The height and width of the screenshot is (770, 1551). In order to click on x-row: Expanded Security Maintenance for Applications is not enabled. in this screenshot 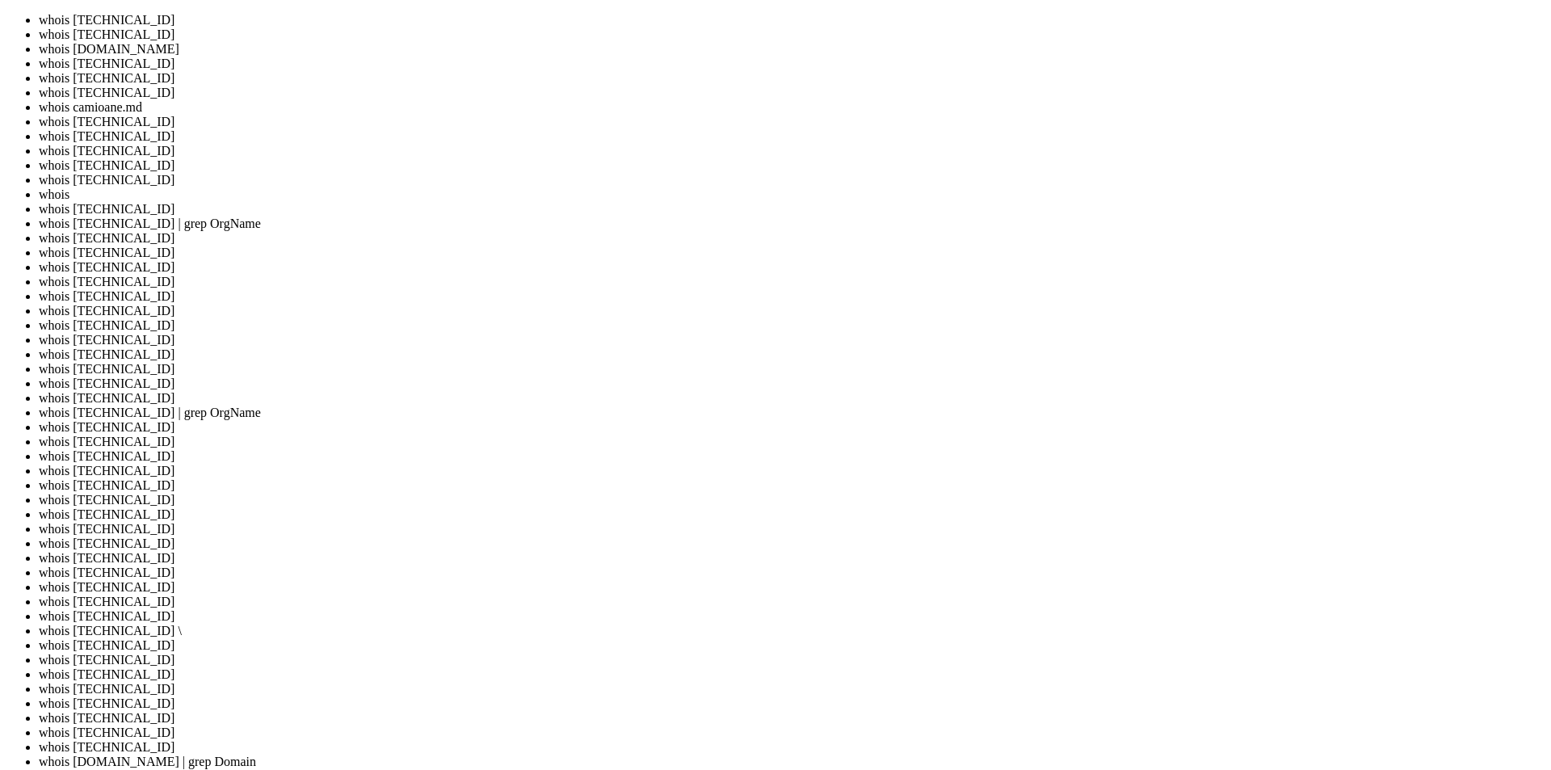, I will do `click(674, 260)`.